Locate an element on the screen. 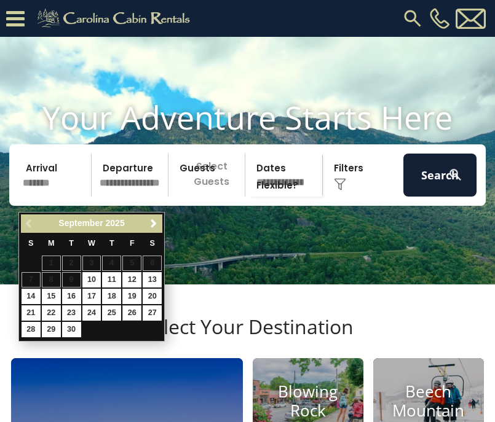 This screenshot has height=422, width=495. span: Monday is located at coordinates (51, 243).